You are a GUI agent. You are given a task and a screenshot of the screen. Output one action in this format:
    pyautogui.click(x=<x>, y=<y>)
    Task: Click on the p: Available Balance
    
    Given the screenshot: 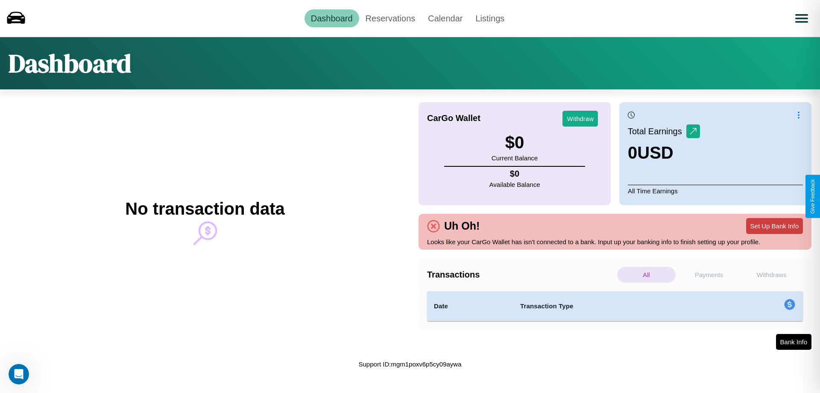 What is the action you would take?
    pyautogui.click(x=515, y=184)
    